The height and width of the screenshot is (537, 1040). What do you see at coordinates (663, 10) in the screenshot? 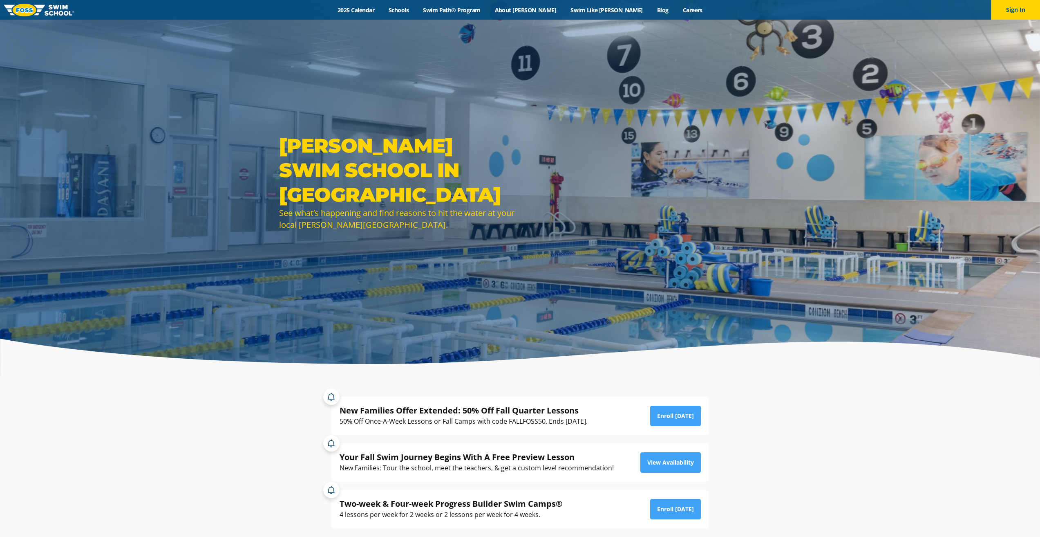
I see `a: Blog` at bounding box center [663, 10].